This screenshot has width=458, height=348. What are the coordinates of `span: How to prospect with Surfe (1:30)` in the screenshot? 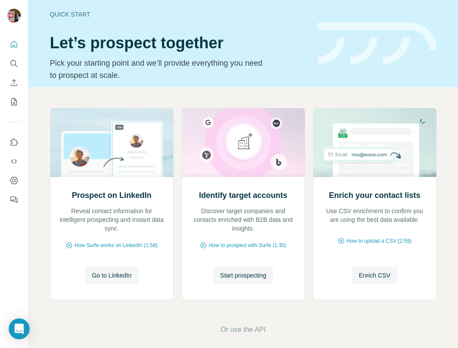 It's located at (247, 246).